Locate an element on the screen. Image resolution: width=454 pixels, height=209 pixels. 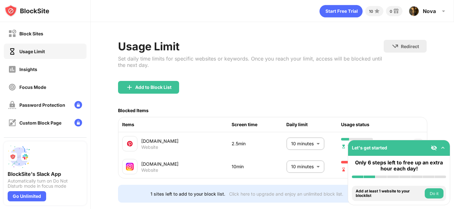
div: Focus Mode is located at coordinates (33, 87).